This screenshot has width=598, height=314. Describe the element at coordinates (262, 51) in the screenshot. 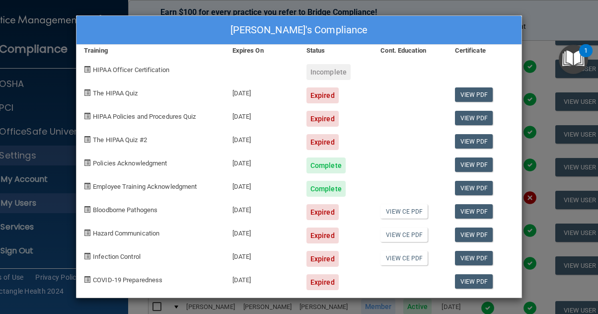

I see `div: Expires On` at that location.